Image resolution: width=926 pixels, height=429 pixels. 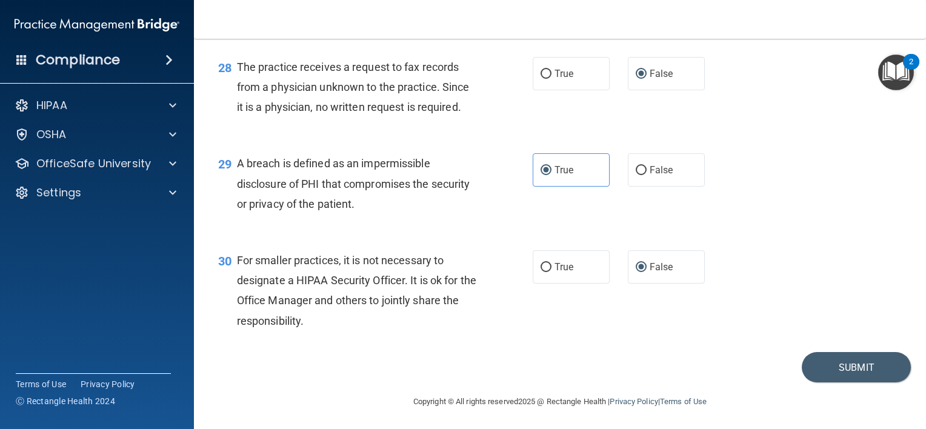 I want to click on span: 30, so click(x=225, y=261).